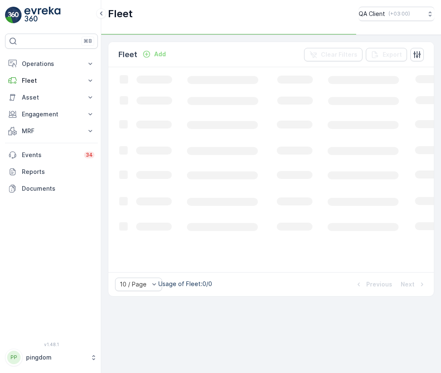  What do you see at coordinates (89, 155) in the screenshot?
I see `p: 34` at bounding box center [89, 155].